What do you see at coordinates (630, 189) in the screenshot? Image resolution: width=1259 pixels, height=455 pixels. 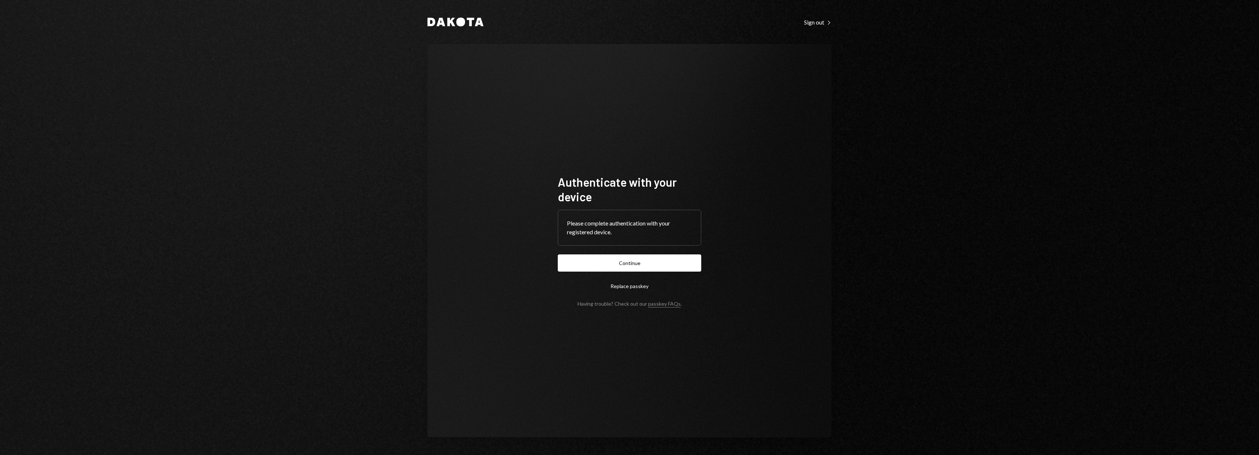 I see `h1: Authenticate with your device` at bounding box center [630, 189].